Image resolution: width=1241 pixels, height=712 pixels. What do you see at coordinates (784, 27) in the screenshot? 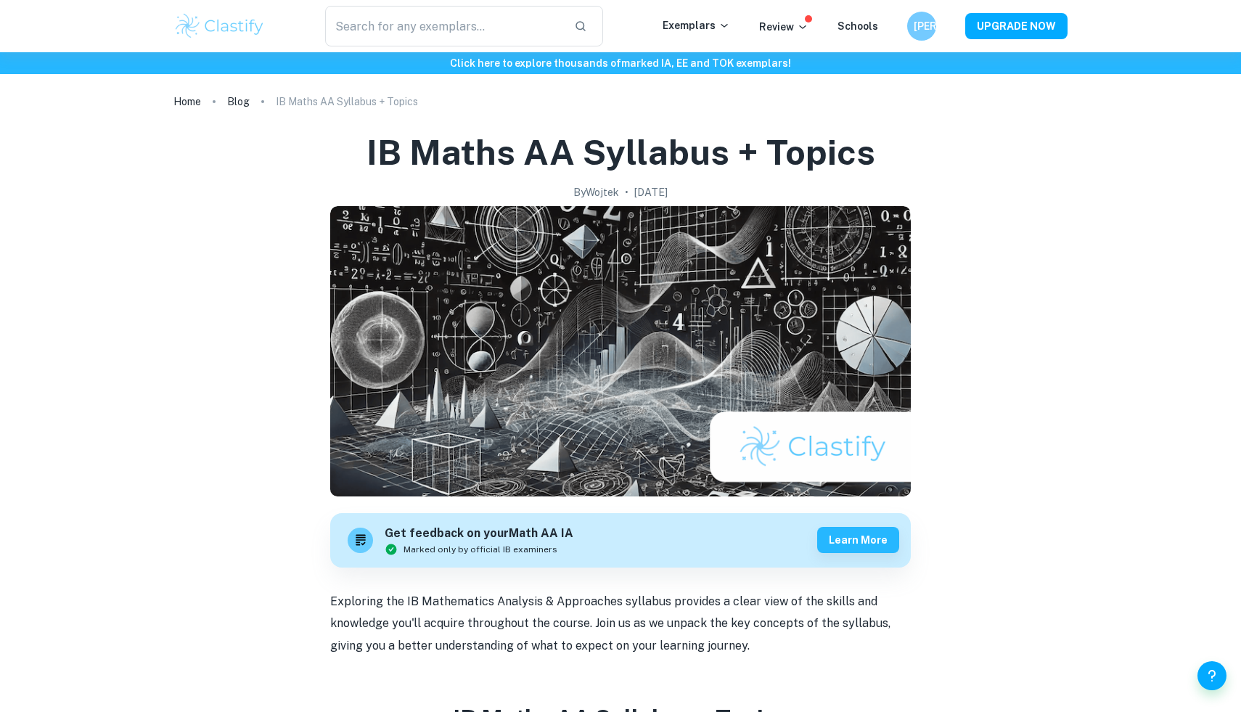
I see `p: Review` at bounding box center [784, 27].